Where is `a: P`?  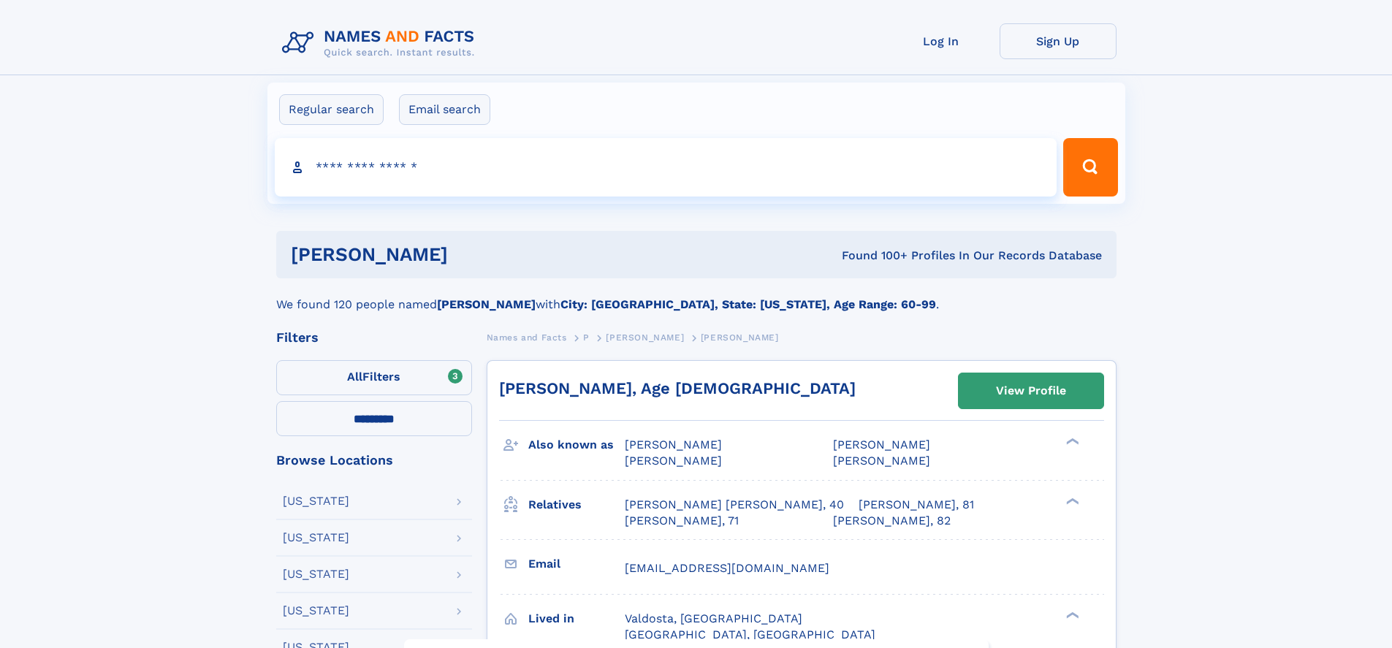 a: P is located at coordinates (586, 337).